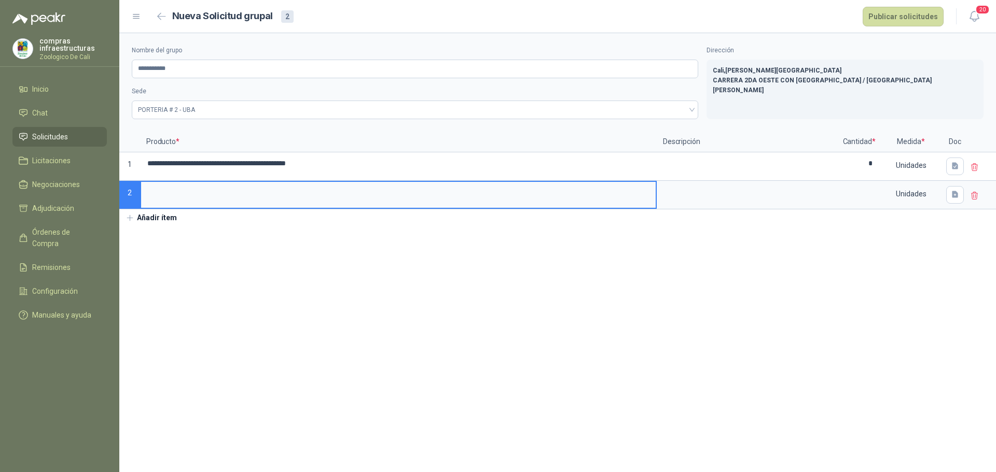 The width and height of the screenshot is (996, 472). I want to click on a: Solicitudes, so click(60, 137).